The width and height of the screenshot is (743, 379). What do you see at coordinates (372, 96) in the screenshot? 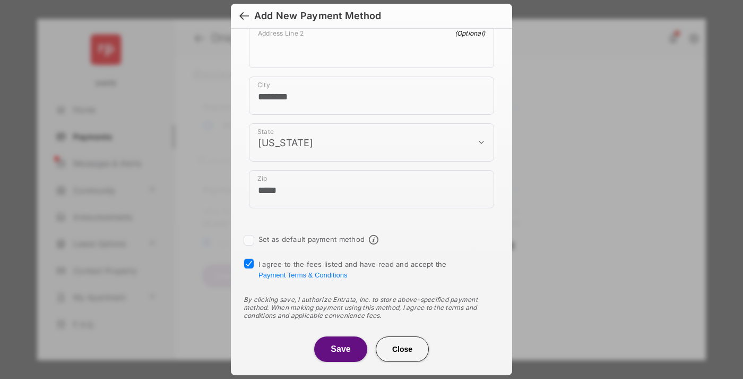
I see `div: payment_method_screening[postal_addresses][locality]` at bounding box center [372, 96].